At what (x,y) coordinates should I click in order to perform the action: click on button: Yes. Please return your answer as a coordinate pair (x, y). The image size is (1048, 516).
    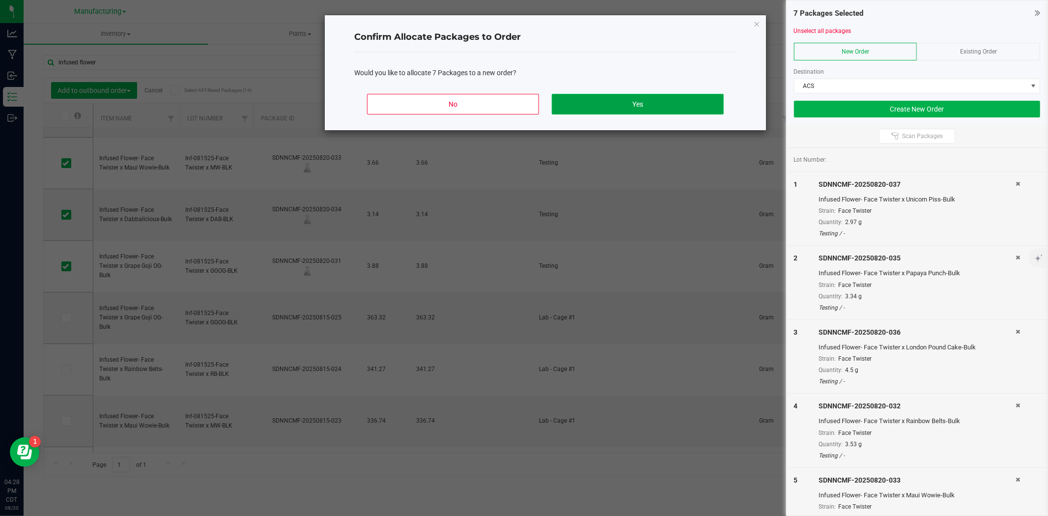
    Looking at the image, I should click on (638, 104).